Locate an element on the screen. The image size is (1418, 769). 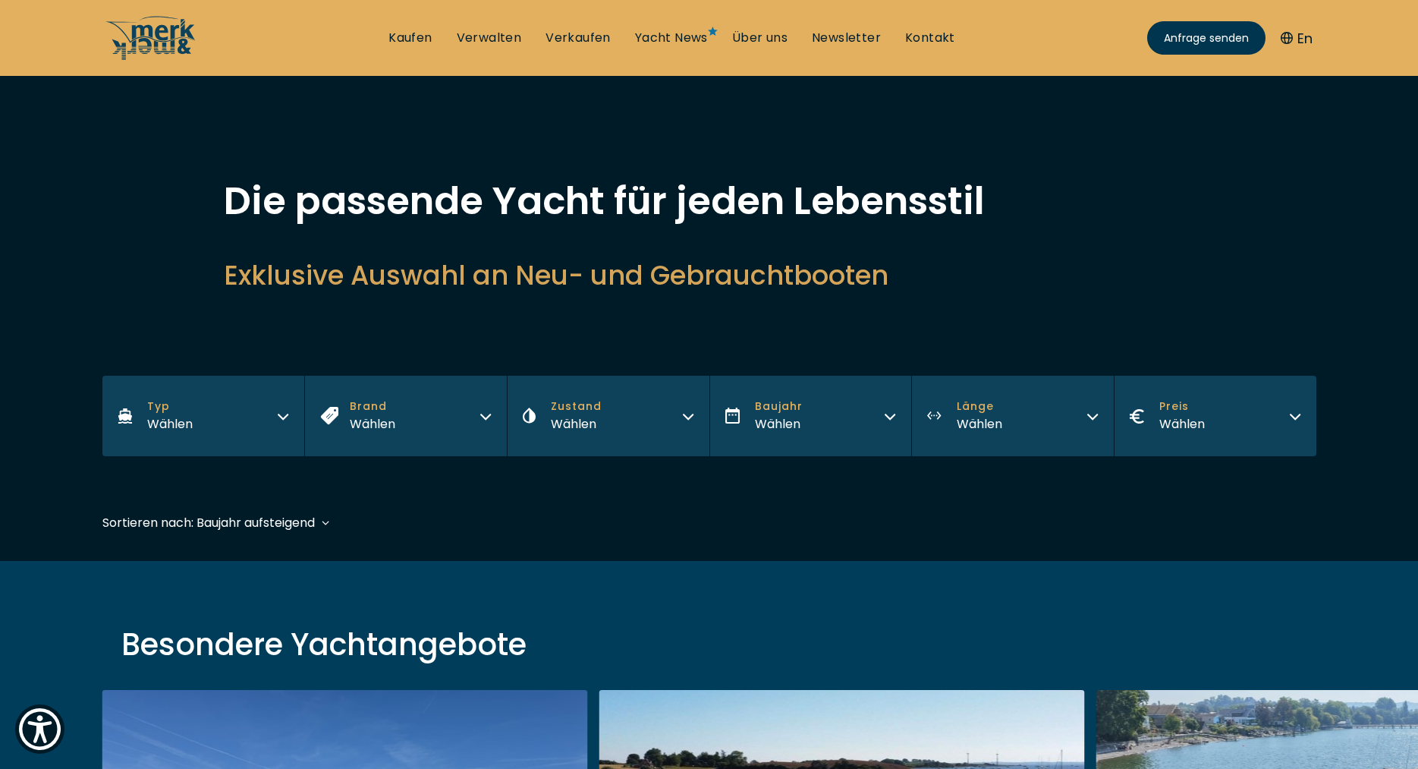
a: Über uns is located at coordinates (760, 38).